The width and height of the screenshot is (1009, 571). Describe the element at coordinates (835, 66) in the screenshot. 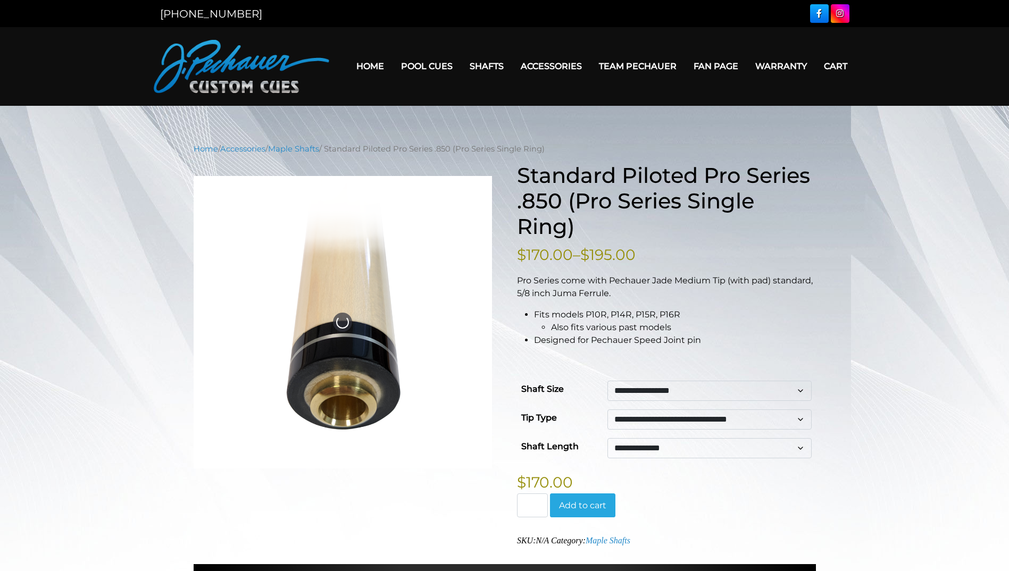

I see `a: Cart` at that location.